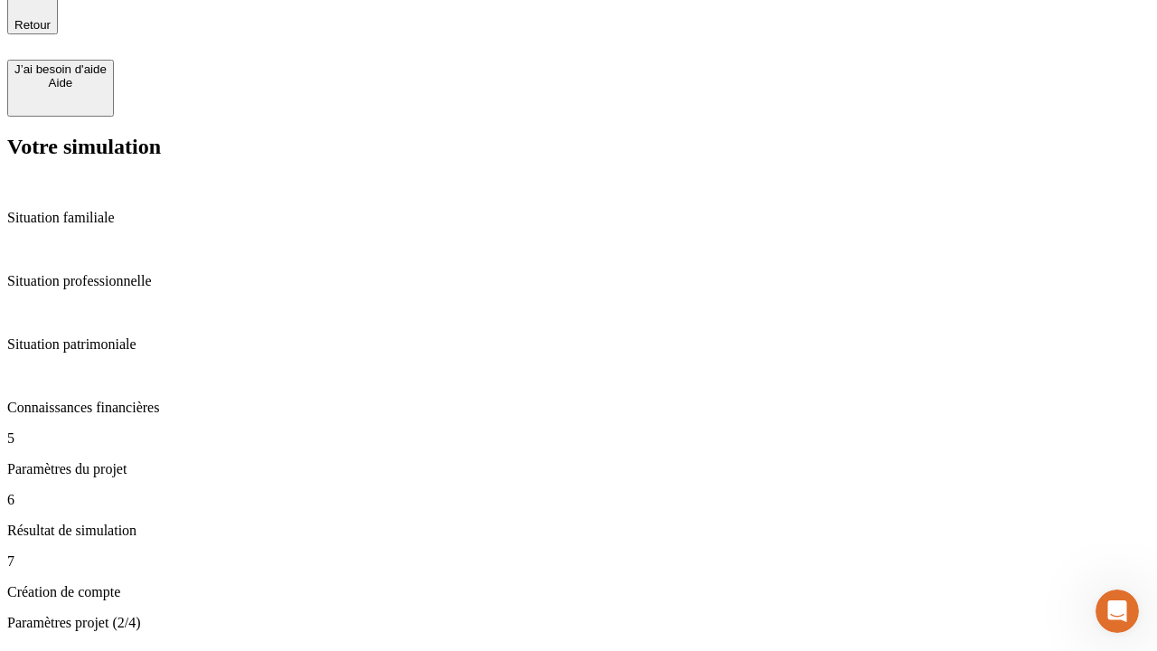 This screenshot has height=651, width=1157. Describe the element at coordinates (61, 88) in the screenshot. I see `button: J’ai besoin d'aideAide` at that location.